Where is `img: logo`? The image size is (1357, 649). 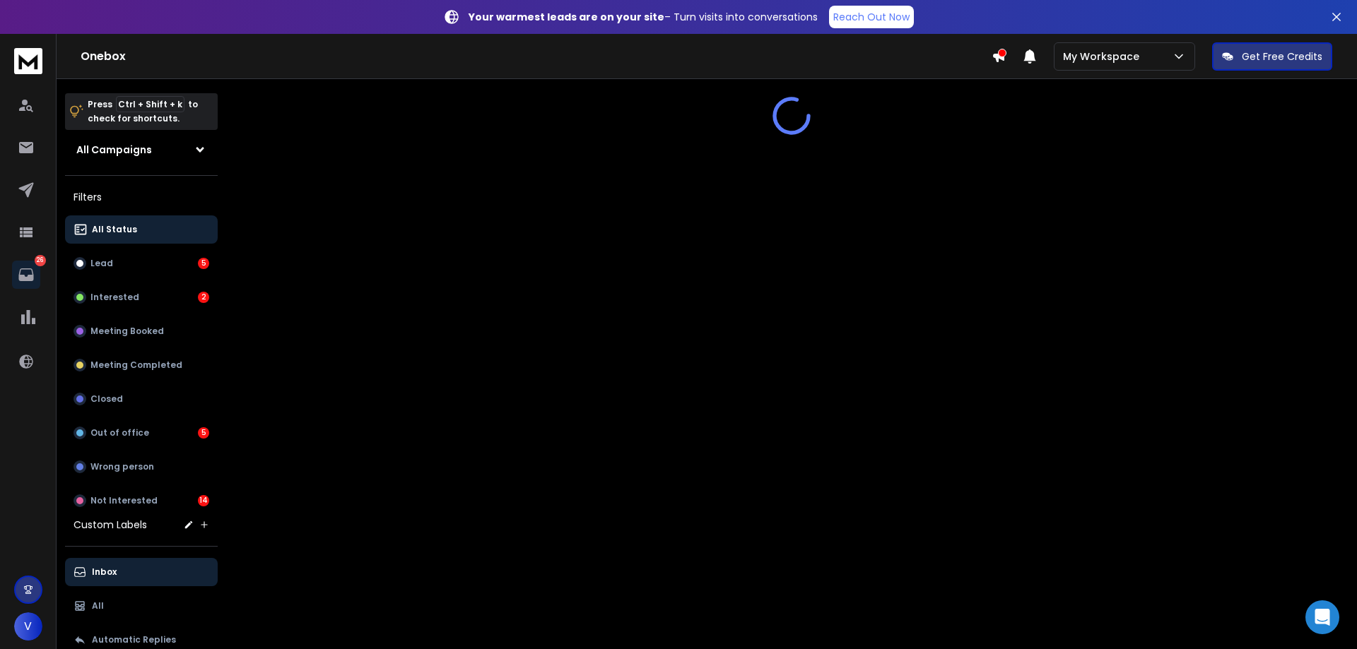 img: logo is located at coordinates (28, 61).